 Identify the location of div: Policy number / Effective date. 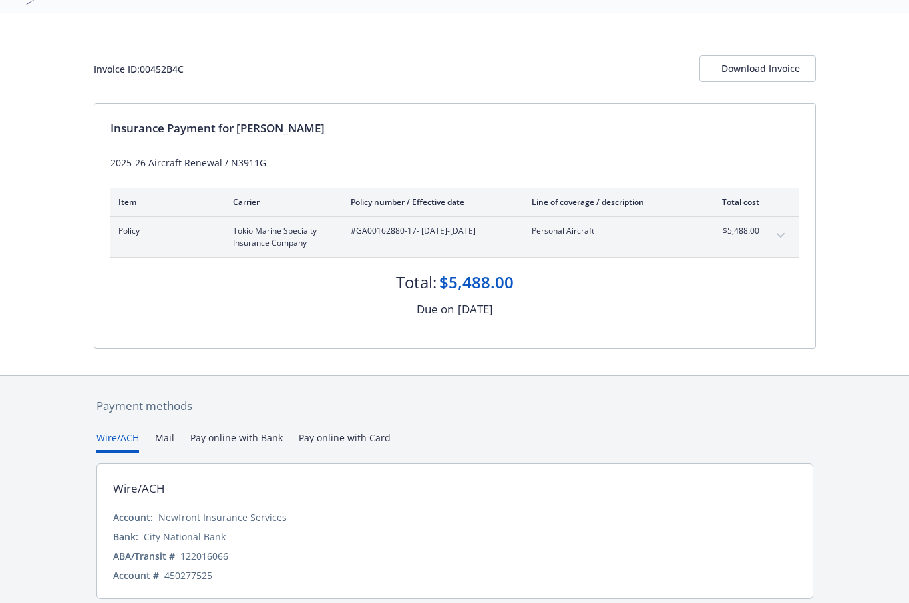
(431, 202).